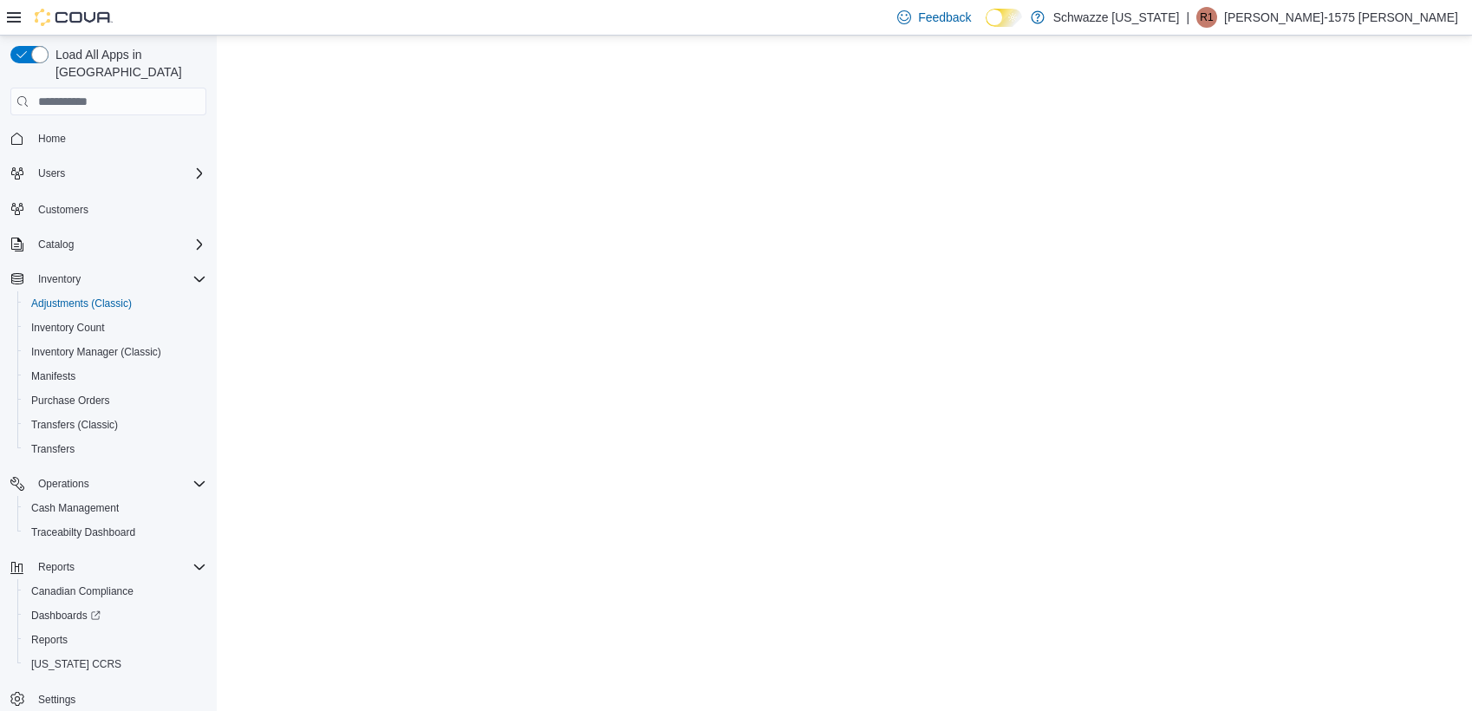  What do you see at coordinates (115, 508) in the screenshot?
I see `button: Cash Management` at bounding box center [115, 508].